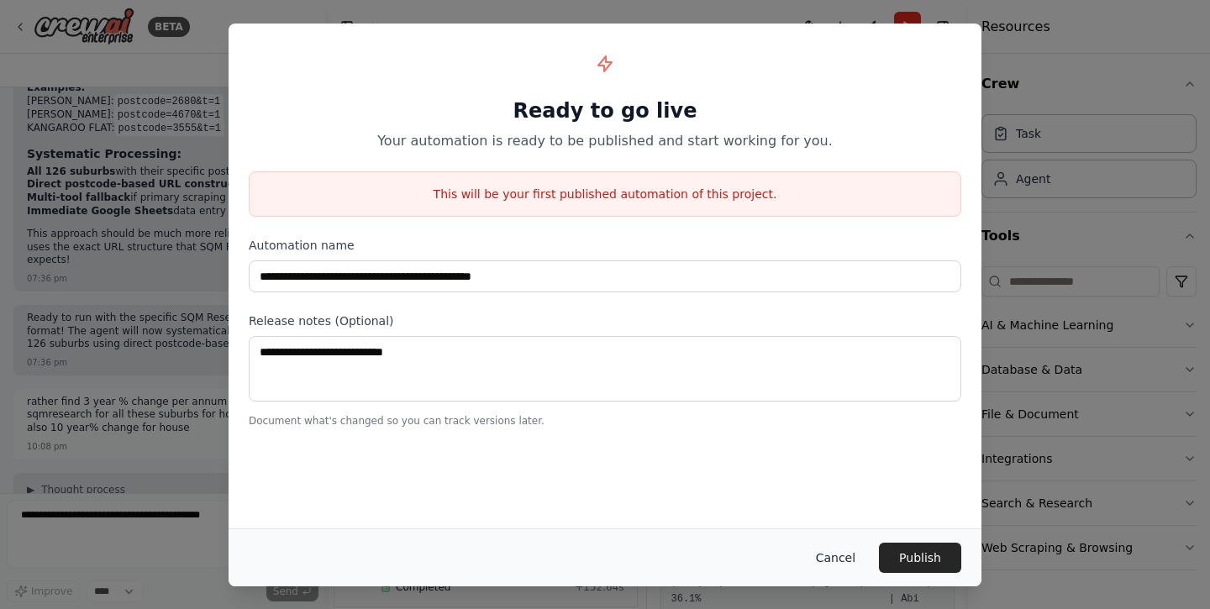 Image resolution: width=1210 pixels, height=609 pixels. Describe the element at coordinates (605, 245) in the screenshot. I see `label: Automation name` at that location.